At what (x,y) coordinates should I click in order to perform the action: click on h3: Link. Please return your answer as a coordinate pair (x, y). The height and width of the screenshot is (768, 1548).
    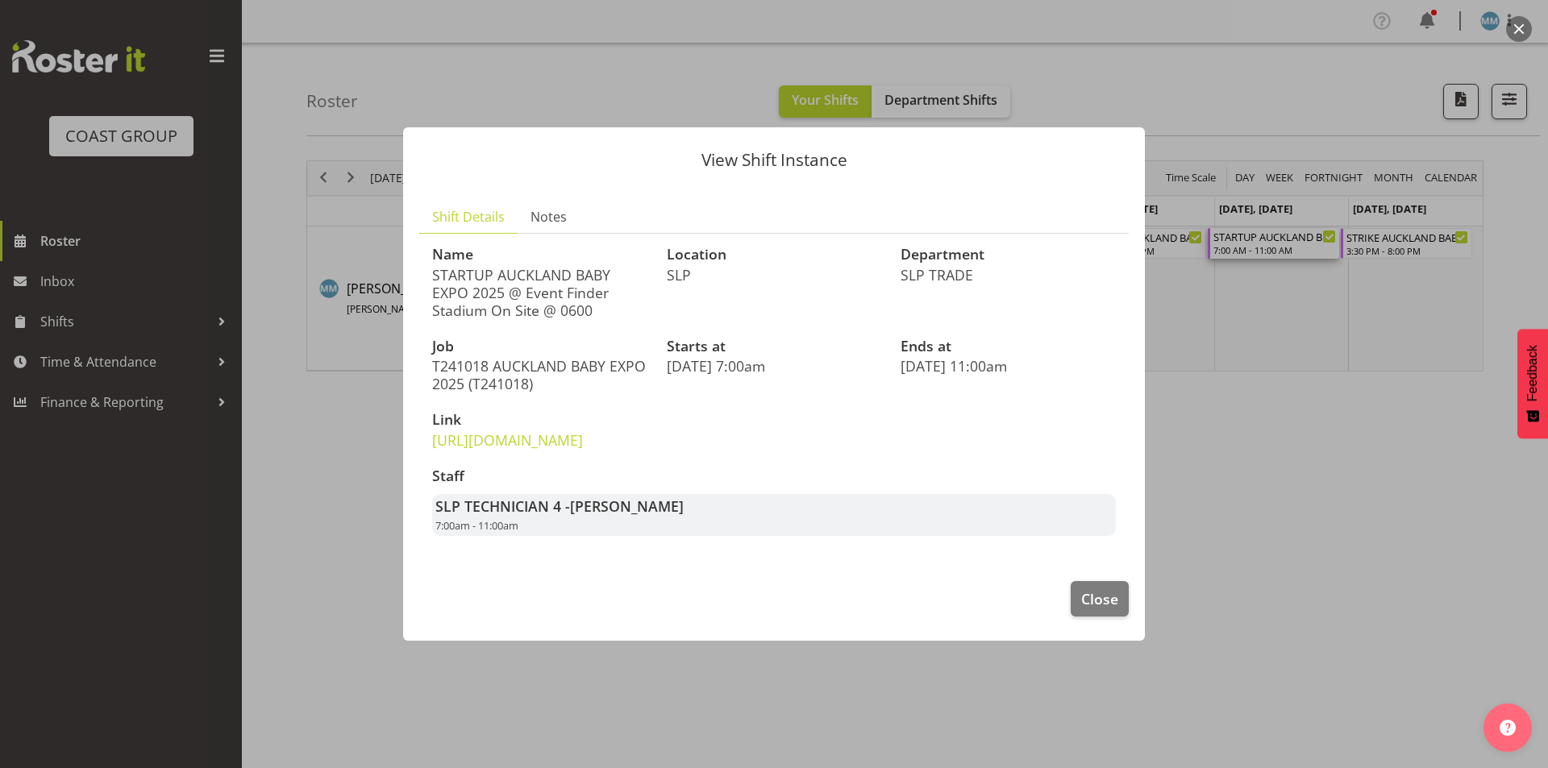
    Looking at the image, I should click on (539, 420).